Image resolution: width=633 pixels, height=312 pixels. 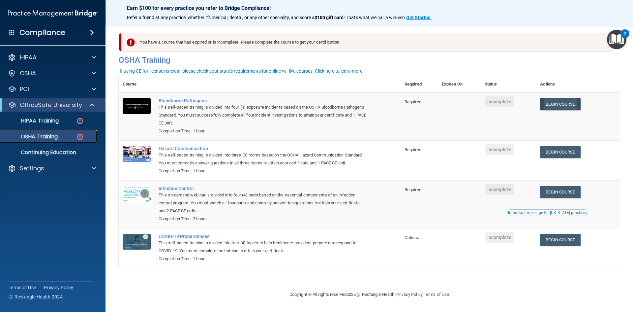 What do you see at coordinates (548, 212) in the screenshot?
I see `button: Read this if you are a dental practitioner in the state of CA` at bounding box center [548, 212].